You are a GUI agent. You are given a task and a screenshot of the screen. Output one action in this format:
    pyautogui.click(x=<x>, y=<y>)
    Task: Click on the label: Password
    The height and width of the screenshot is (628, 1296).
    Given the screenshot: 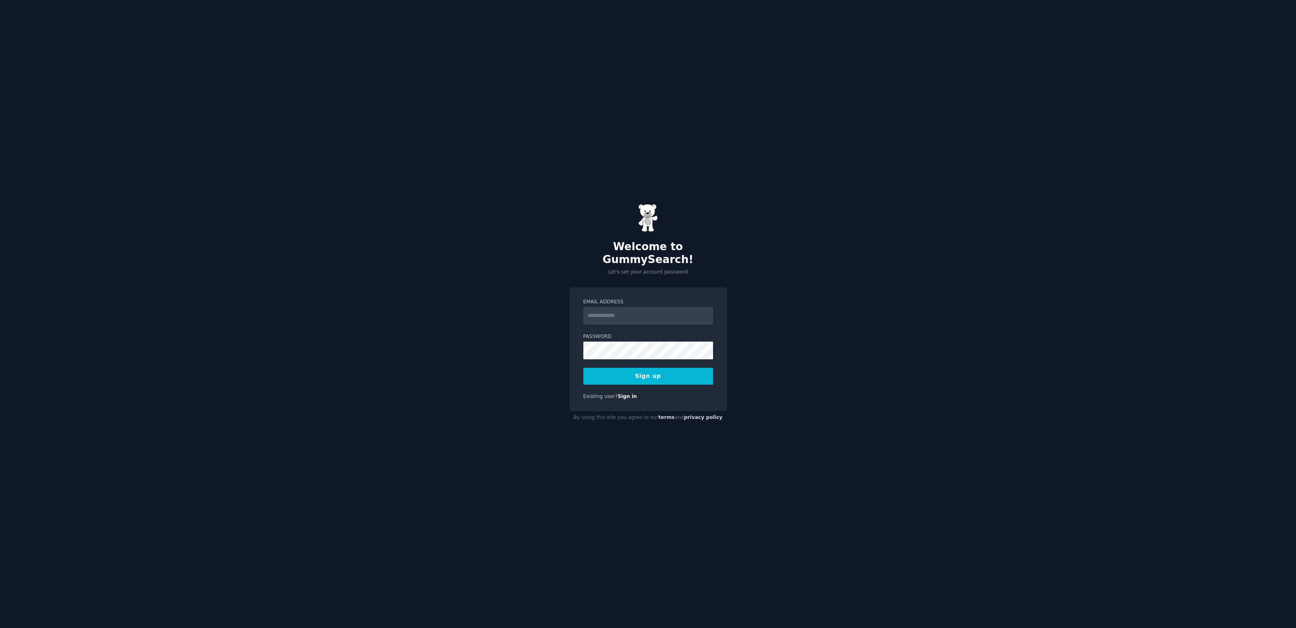 What is the action you would take?
    pyautogui.click(x=648, y=337)
    